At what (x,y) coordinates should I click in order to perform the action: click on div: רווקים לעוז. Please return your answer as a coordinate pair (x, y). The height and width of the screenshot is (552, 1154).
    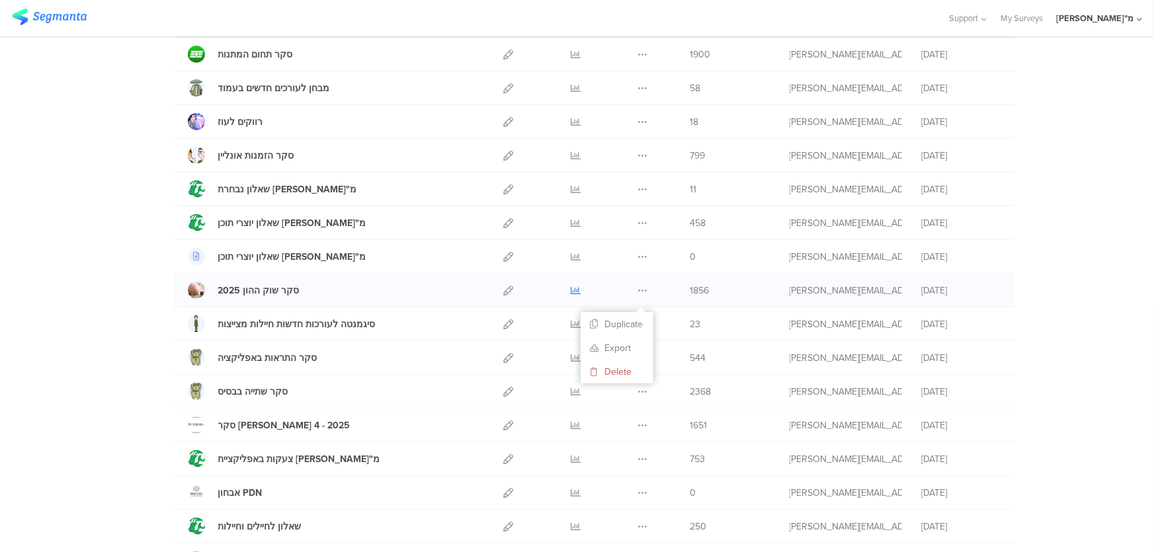
    Looking at the image, I should click on (241, 122).